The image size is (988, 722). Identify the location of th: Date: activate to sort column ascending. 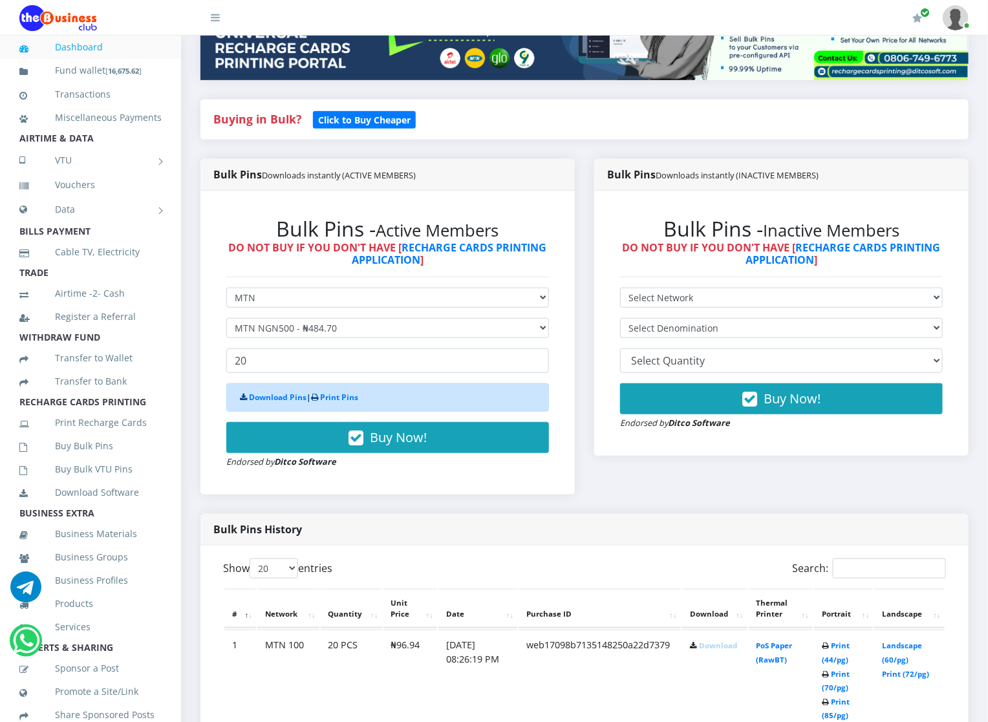
(478, 609).